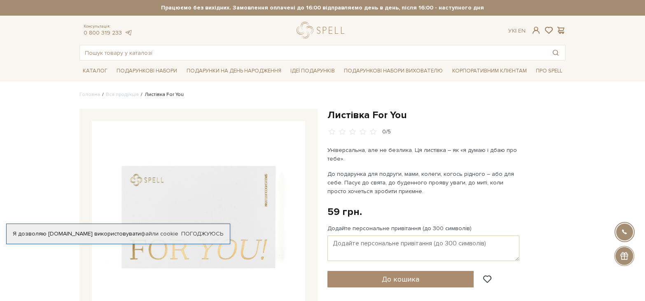 This screenshot has height=301, width=645. I want to click on a: Подарунки на День народження, so click(234, 71).